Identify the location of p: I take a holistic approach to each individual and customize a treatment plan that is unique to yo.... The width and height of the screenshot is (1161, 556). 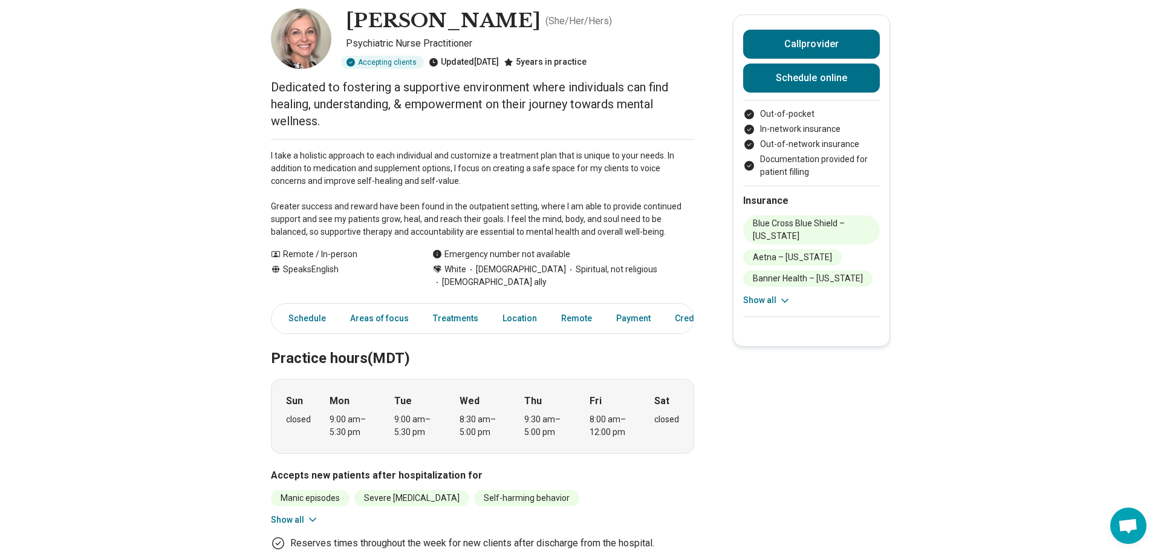
(483, 194).